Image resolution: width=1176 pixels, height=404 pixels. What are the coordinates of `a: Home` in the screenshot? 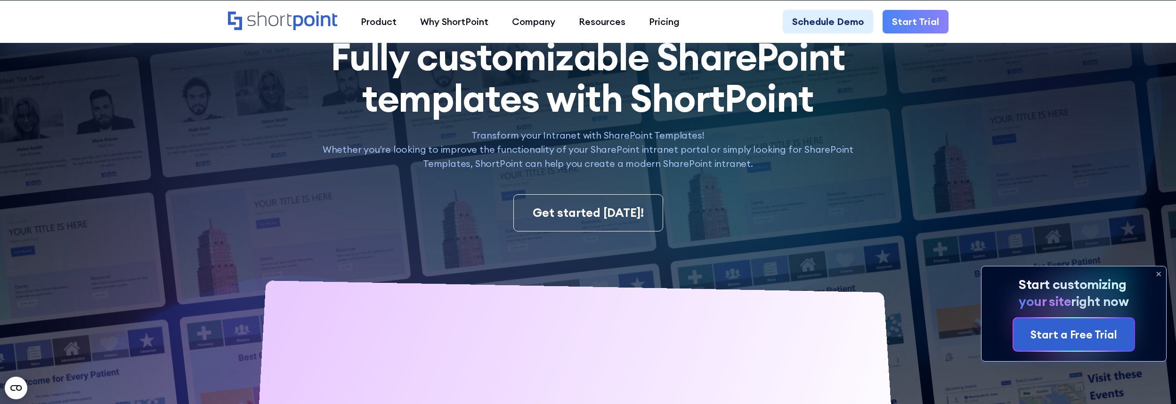 It's located at (283, 21).